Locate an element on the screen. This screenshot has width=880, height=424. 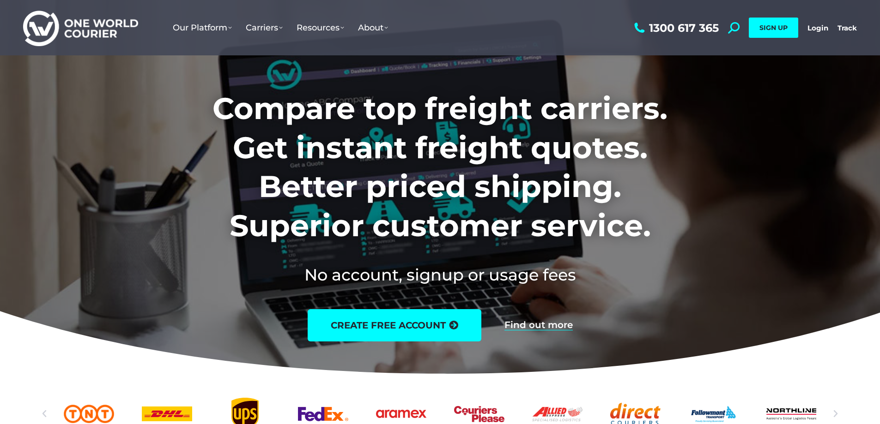
a: About is located at coordinates (373, 28).